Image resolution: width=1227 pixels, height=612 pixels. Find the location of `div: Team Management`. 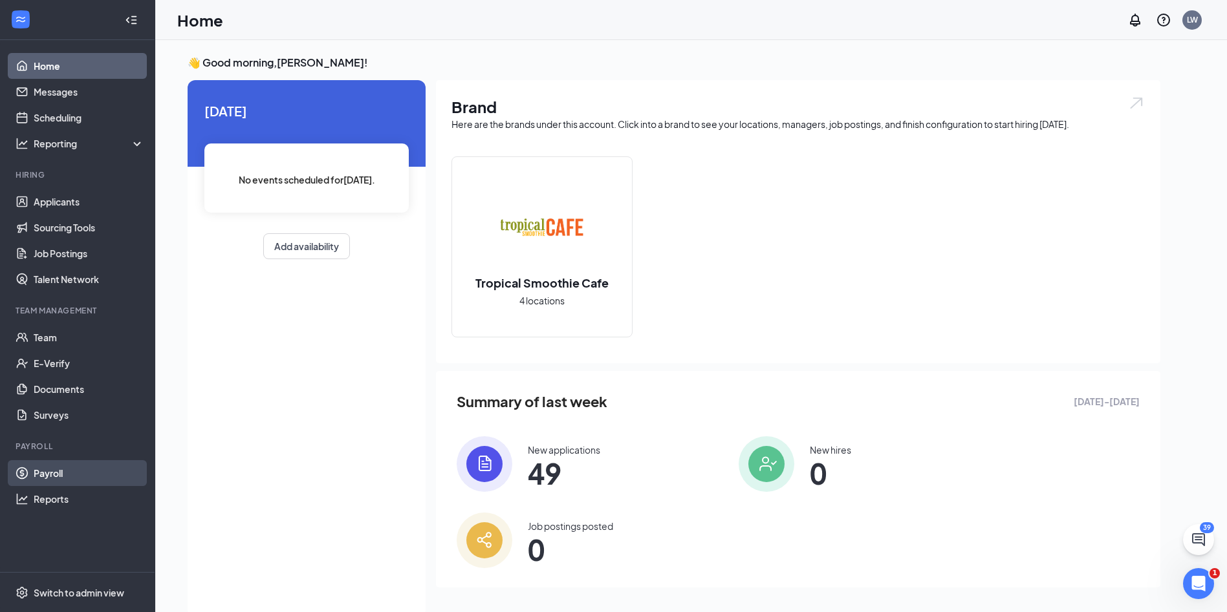

div: Team Management is located at coordinates (78, 310).